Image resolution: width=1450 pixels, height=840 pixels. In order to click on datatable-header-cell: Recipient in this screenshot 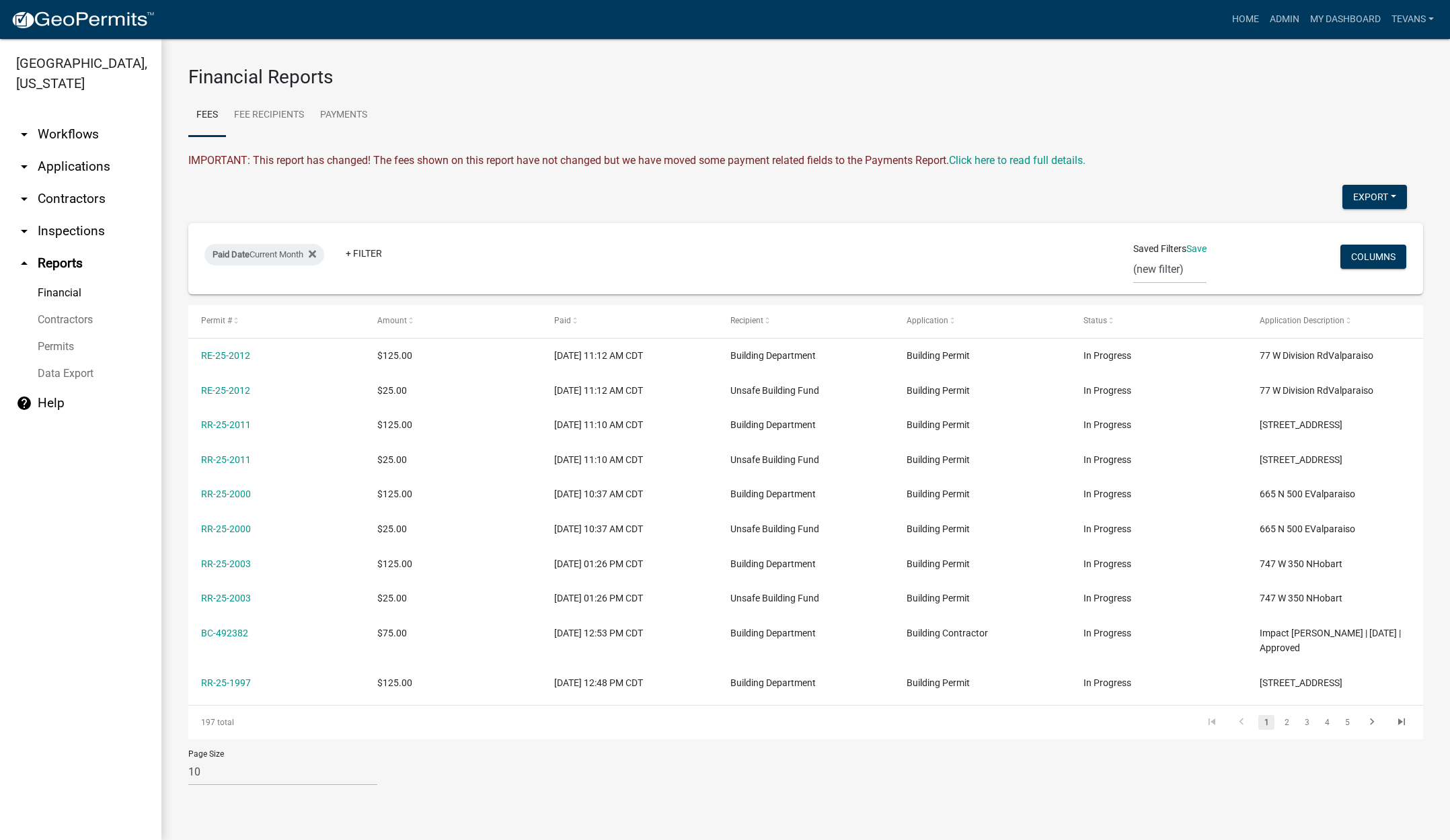, I will do `click(806, 321)`.